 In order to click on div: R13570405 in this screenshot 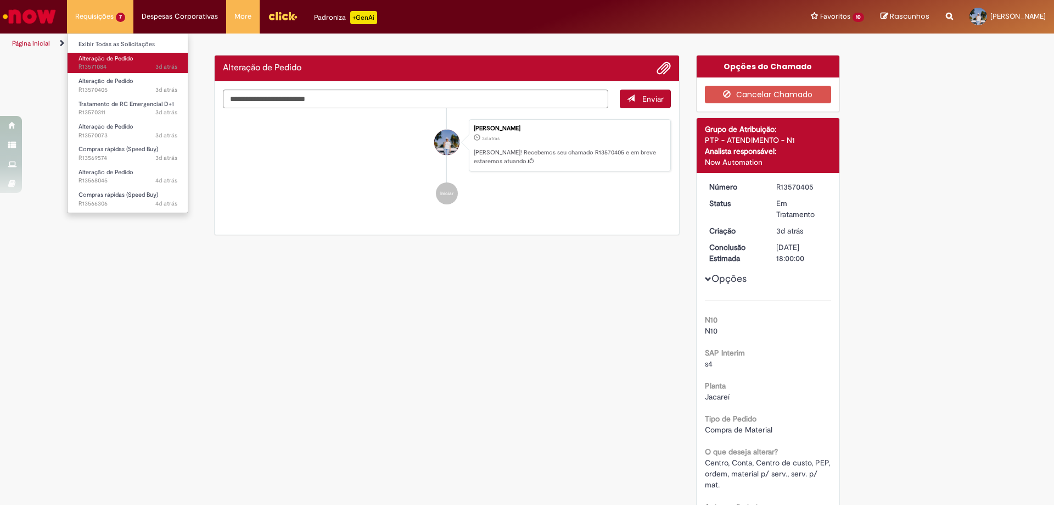, I will do `click(802, 187)`.